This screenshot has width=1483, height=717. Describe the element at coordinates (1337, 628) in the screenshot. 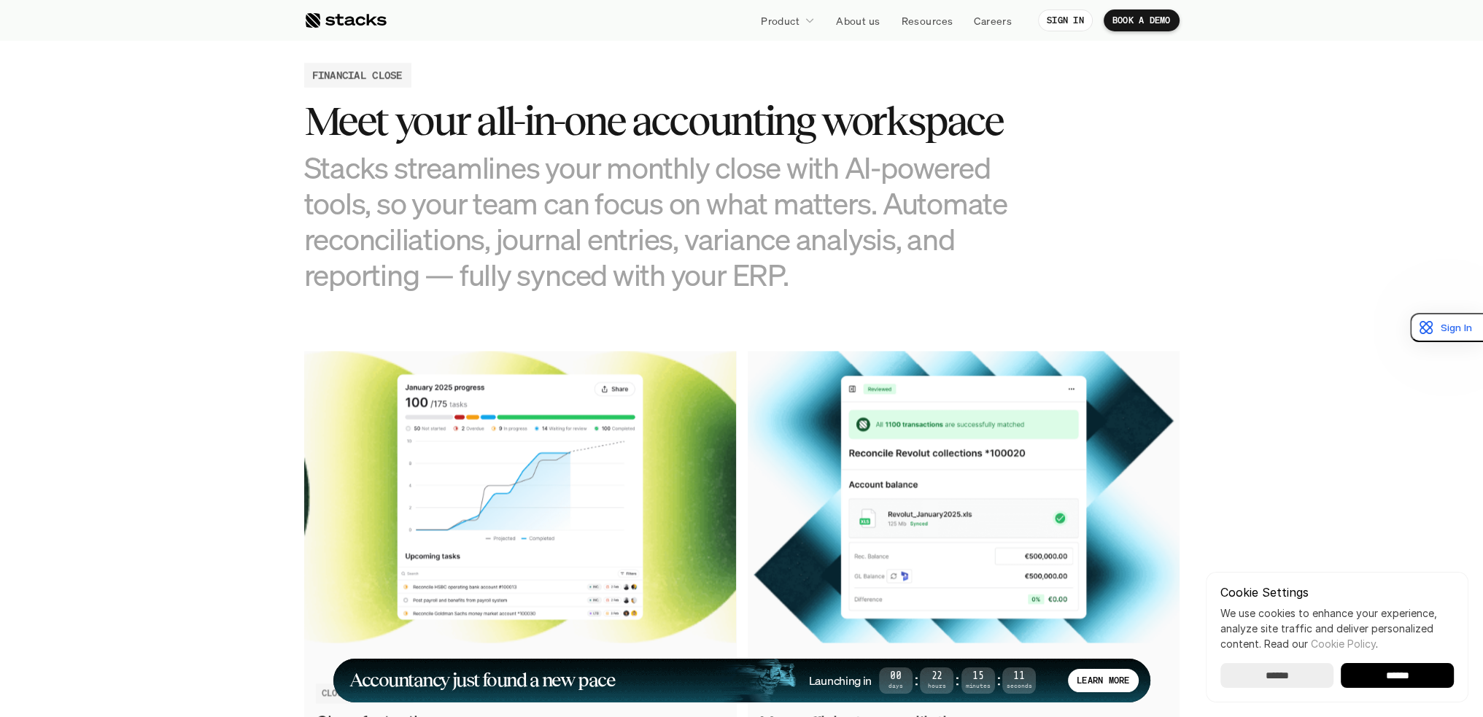

I see `p: We use cookies to enhance your experience, analyze site traffic and deliver personalized content.` at that location.